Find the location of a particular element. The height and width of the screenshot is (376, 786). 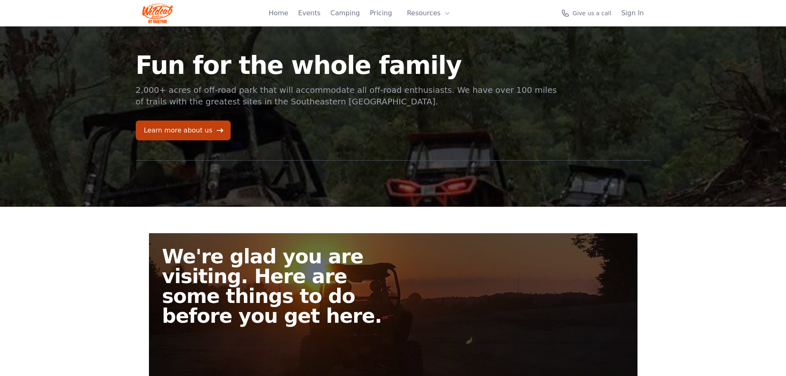

h2: We're glad you are visiting. Here are some things to do before you get here. is located at coordinates (281, 286).